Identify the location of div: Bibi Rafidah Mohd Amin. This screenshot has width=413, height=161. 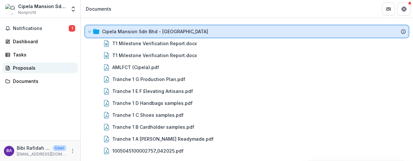
(9, 151).